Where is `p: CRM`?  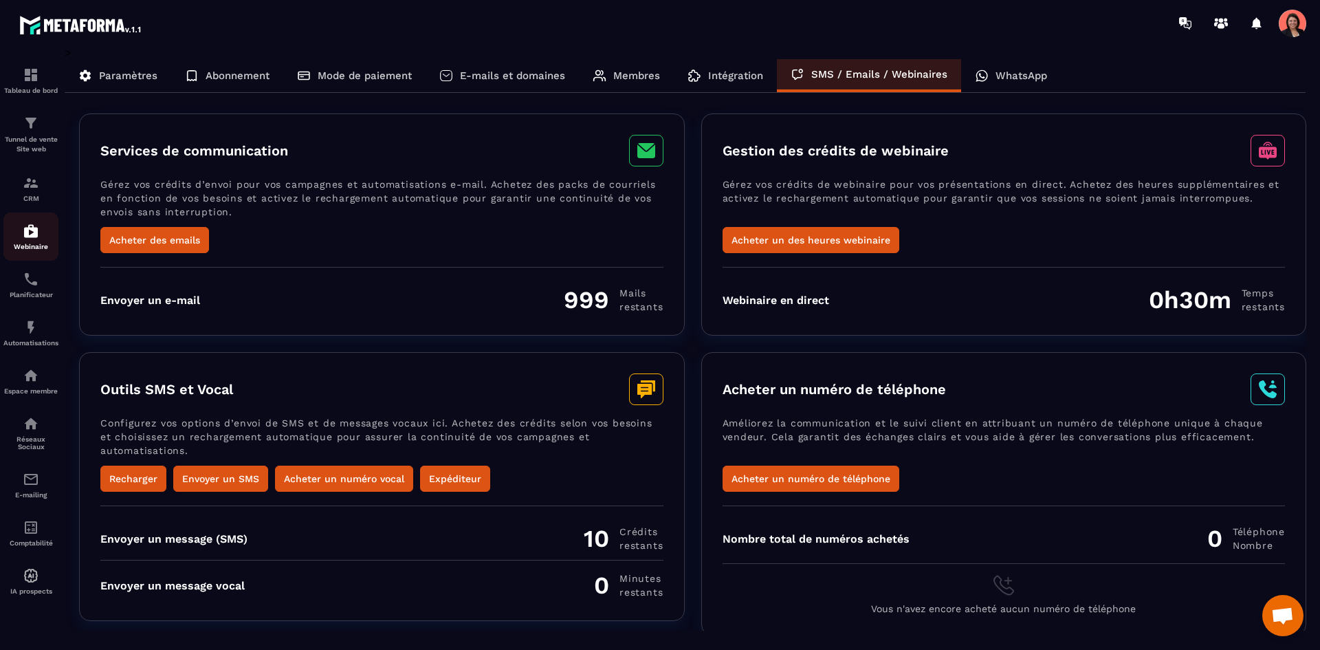
p: CRM is located at coordinates (31, 198).